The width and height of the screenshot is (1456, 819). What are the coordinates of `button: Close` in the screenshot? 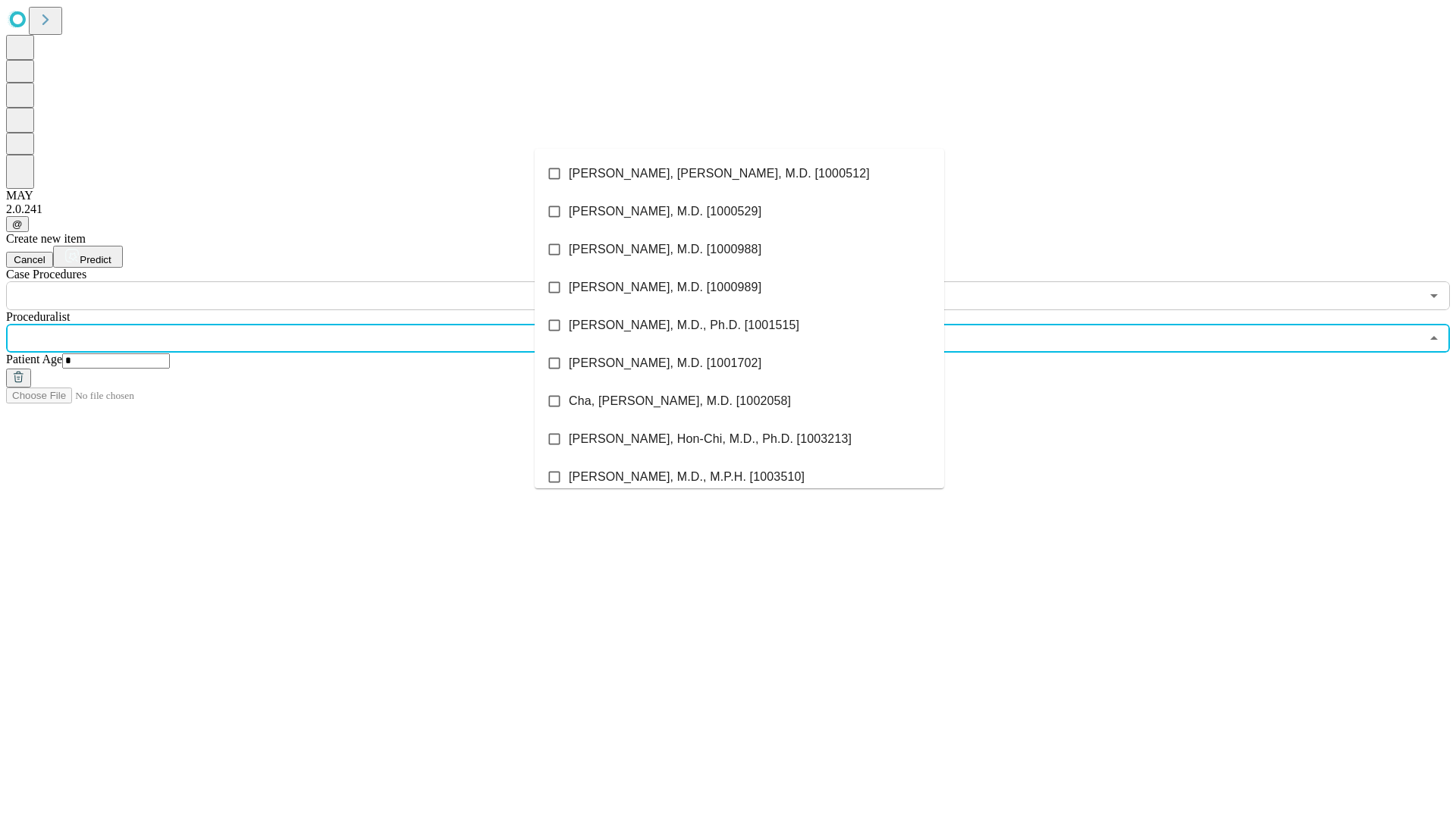 It's located at (1435, 338).